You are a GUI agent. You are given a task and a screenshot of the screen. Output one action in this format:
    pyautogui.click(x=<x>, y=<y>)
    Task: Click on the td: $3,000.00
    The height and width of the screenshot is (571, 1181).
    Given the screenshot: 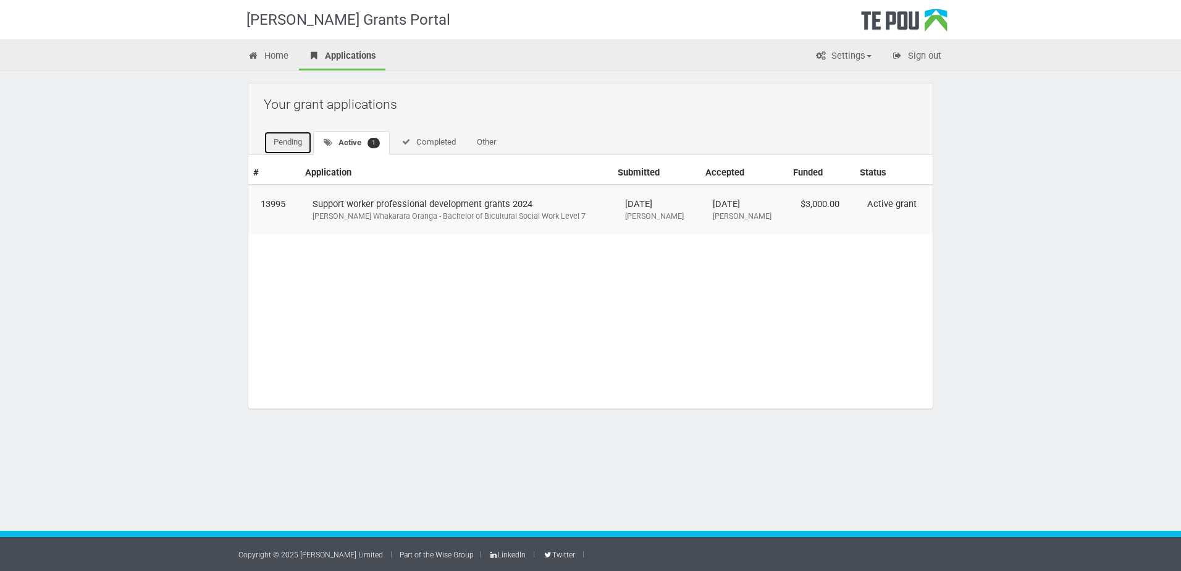 What is the action you would take?
    pyautogui.click(x=821, y=209)
    